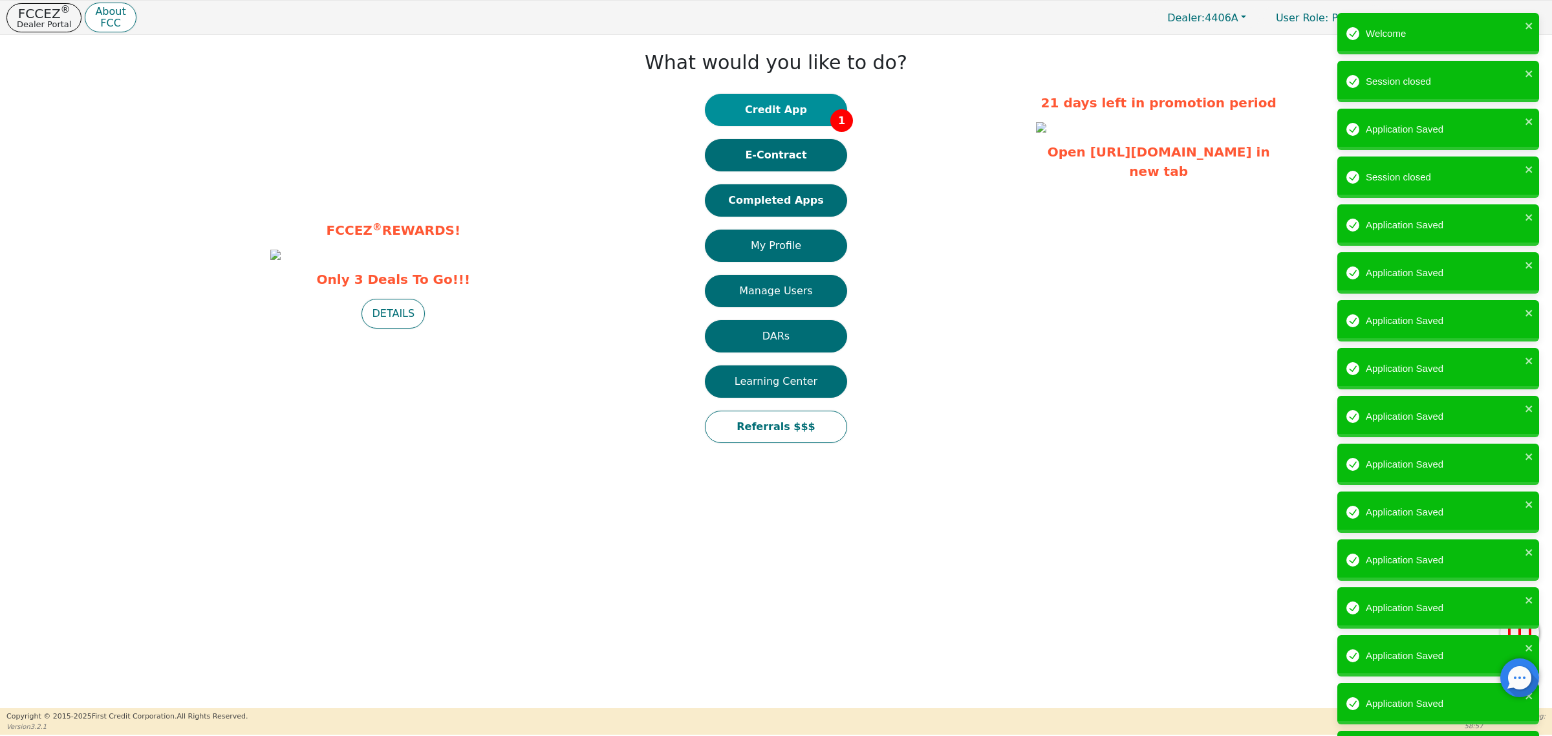 Image resolution: width=1552 pixels, height=736 pixels. Describe the element at coordinates (776, 382) in the screenshot. I see `button: Learning Center` at that location.